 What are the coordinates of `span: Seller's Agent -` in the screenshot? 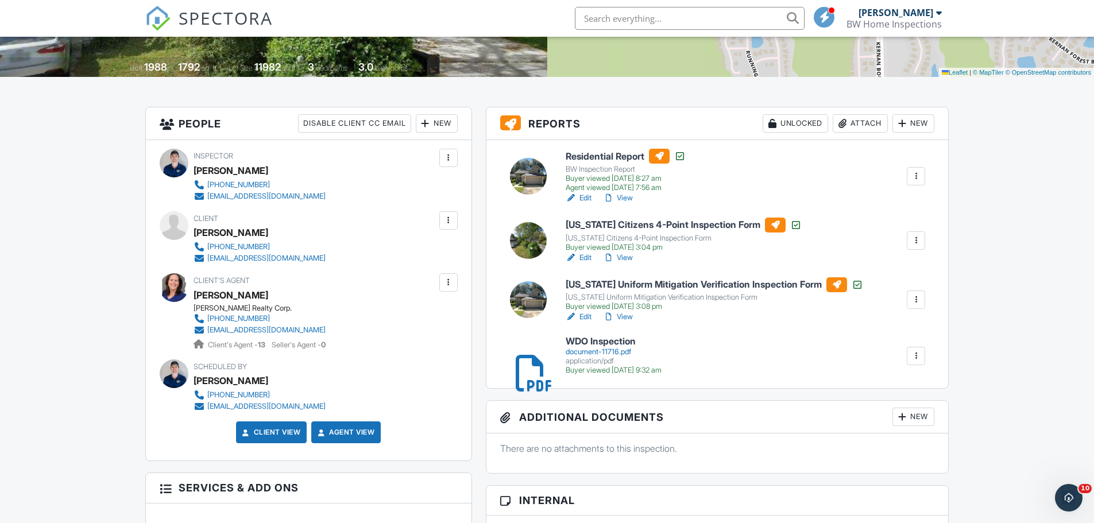 It's located at (299, 345).